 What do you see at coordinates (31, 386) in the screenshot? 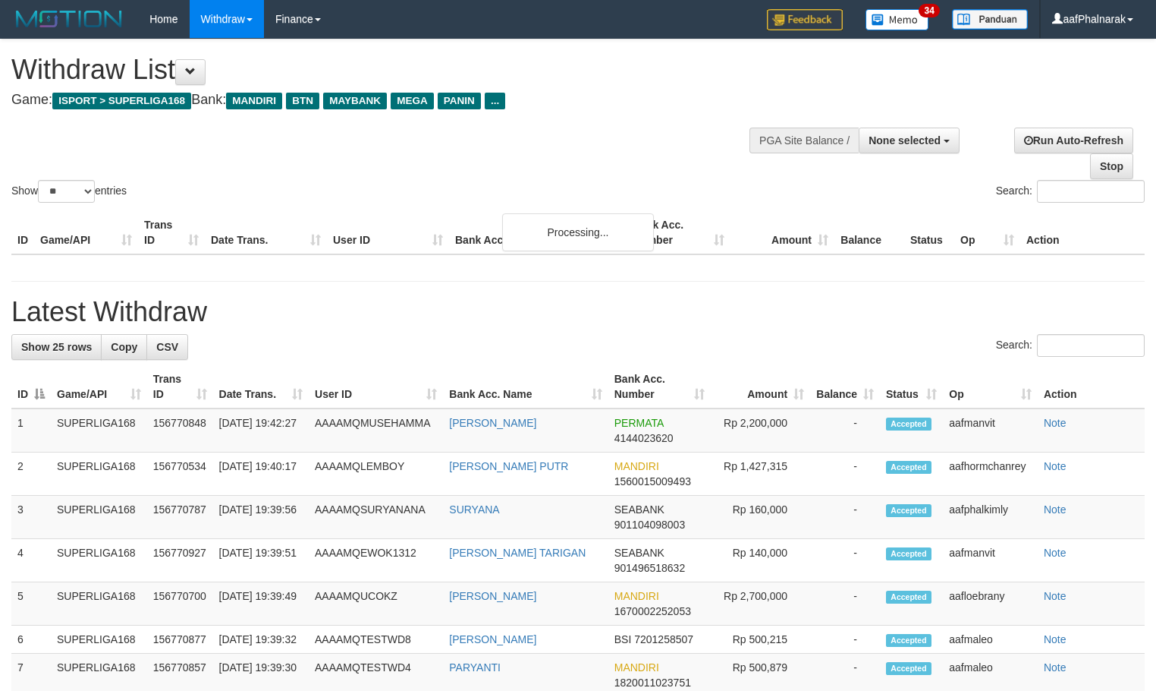
I see `th: ID: activate to sort column descending` at bounding box center [31, 386].